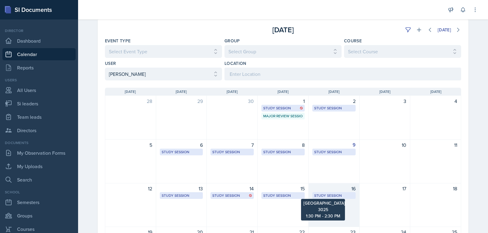 The image size is (488, 233). What do you see at coordinates (232, 101) in the screenshot?
I see `div: 30` at bounding box center [232, 101].